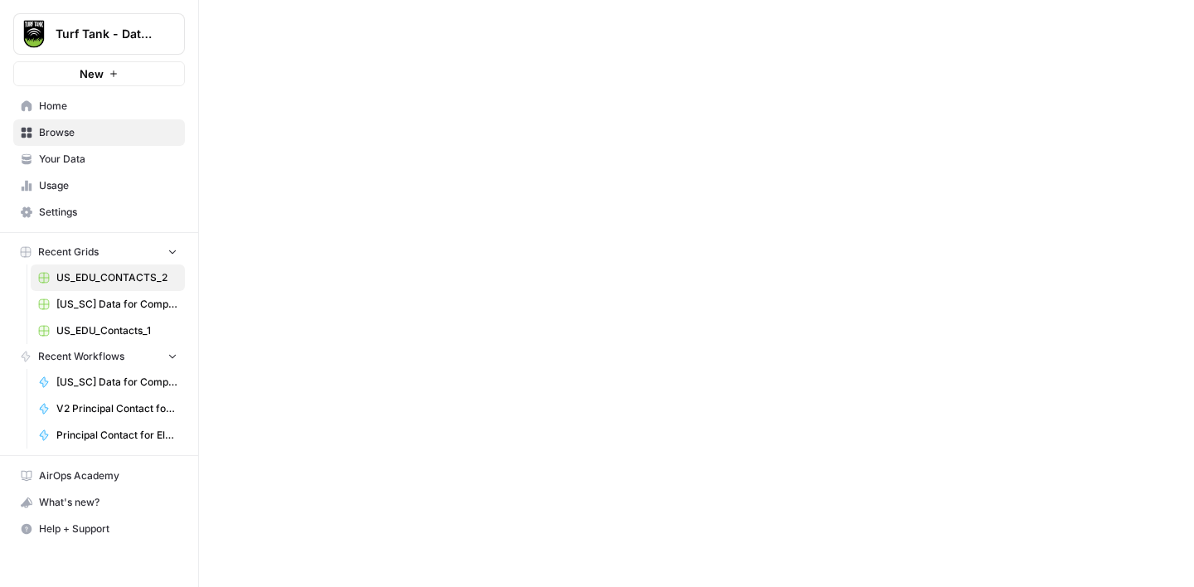  I want to click on span: US_EDU_Contacts_1, so click(117, 331).